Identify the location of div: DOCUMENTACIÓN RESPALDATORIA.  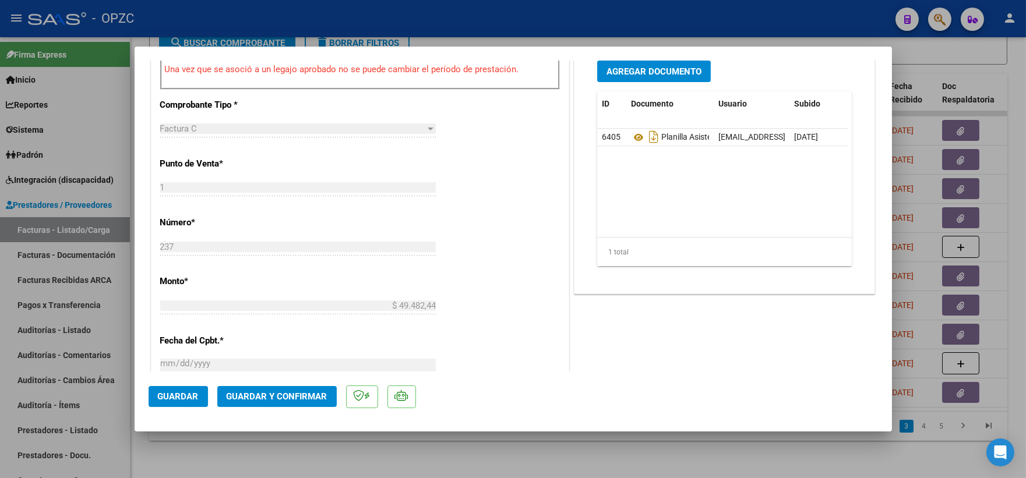
(725, 172).